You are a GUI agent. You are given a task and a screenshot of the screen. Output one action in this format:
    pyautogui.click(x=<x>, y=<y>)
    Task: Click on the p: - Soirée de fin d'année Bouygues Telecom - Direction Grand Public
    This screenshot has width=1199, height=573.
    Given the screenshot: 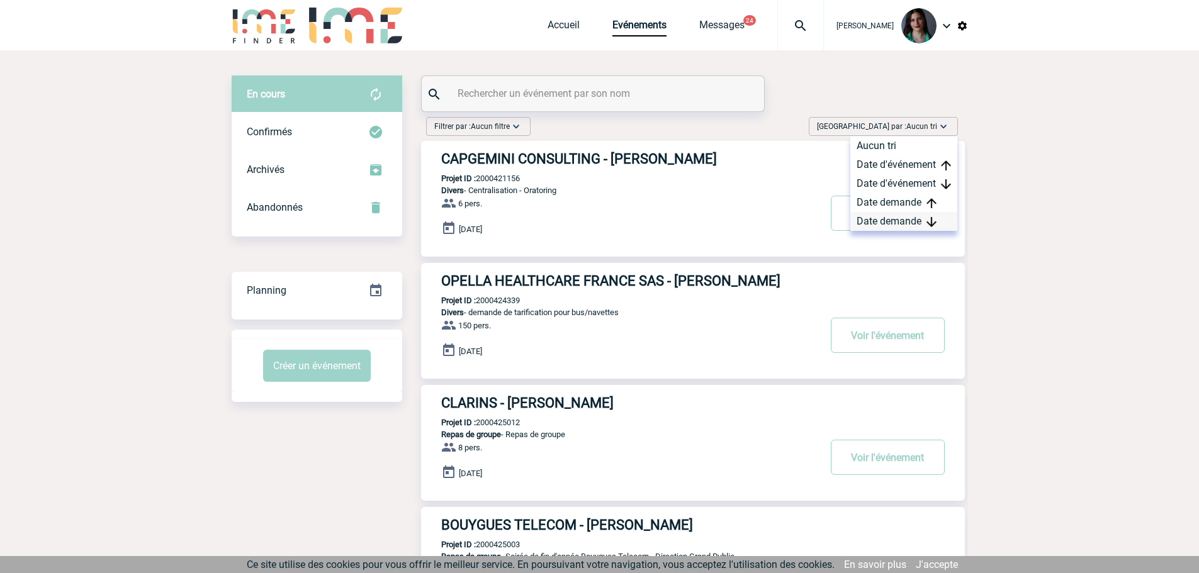 What is the action you would take?
    pyautogui.click(x=620, y=556)
    